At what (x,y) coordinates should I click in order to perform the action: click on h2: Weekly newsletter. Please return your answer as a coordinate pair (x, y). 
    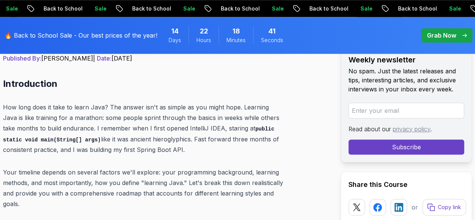
    Looking at the image, I should click on (406, 60).